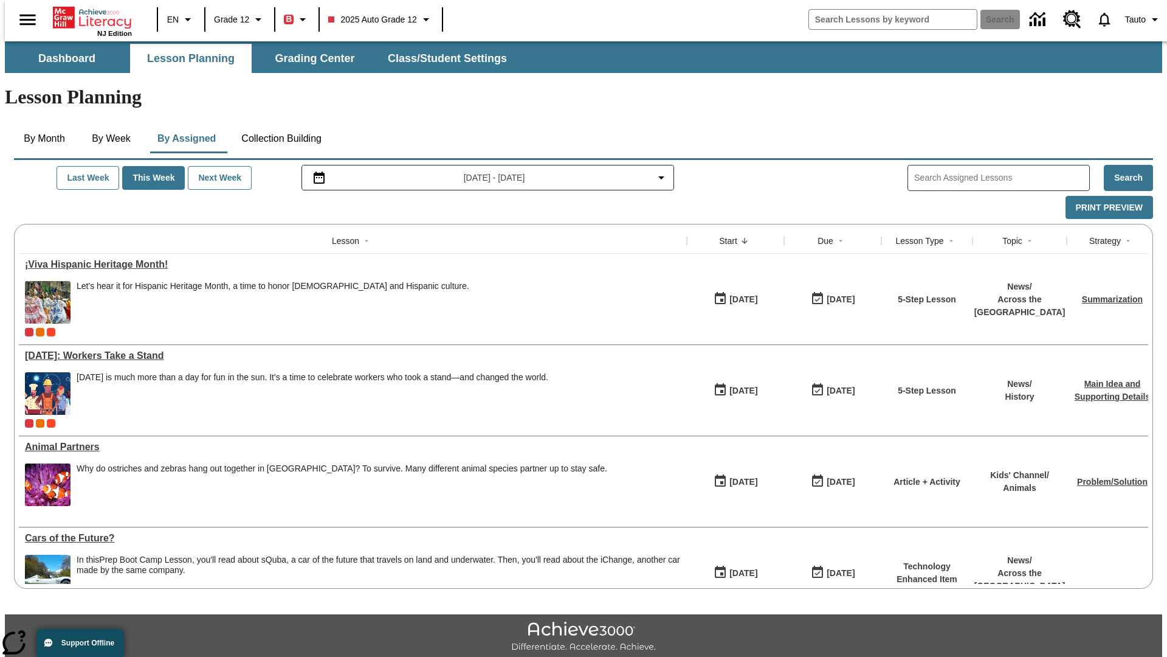  I want to click on button: Lesson Planning, so click(191, 58).